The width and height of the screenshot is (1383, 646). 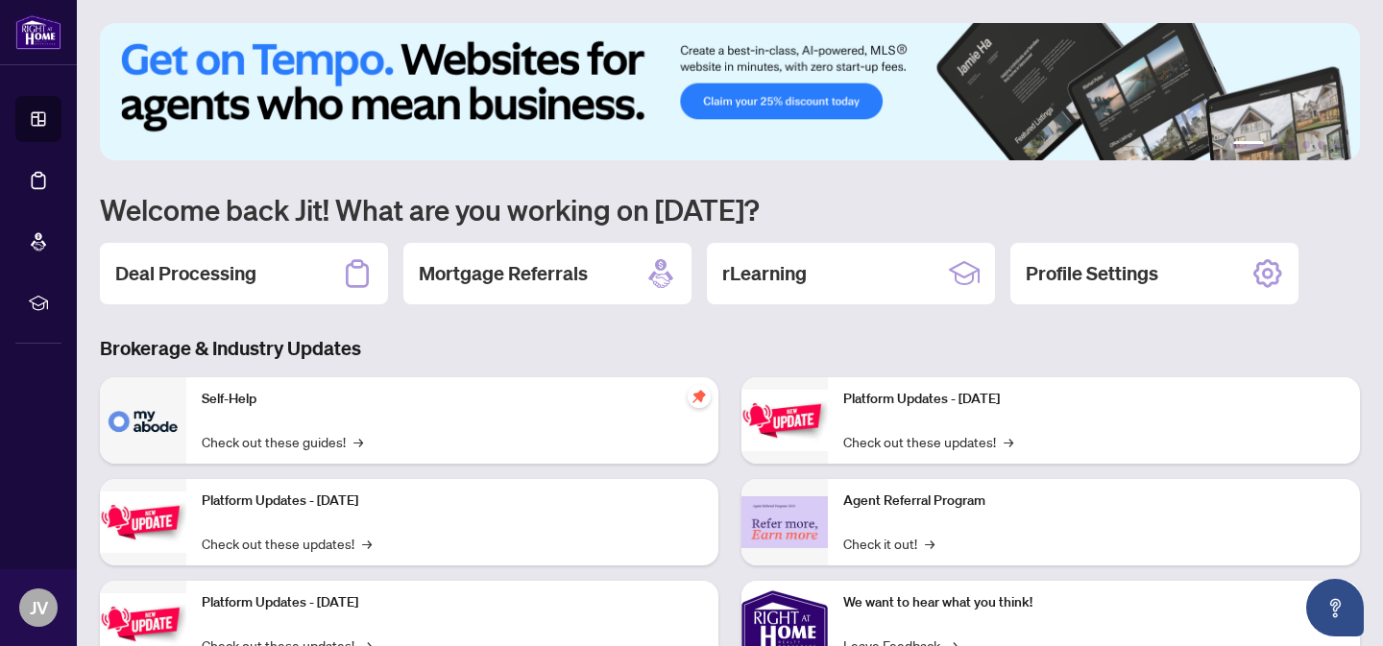 What do you see at coordinates (764, 274) in the screenshot?
I see `h2: rLearning` at bounding box center [764, 274].